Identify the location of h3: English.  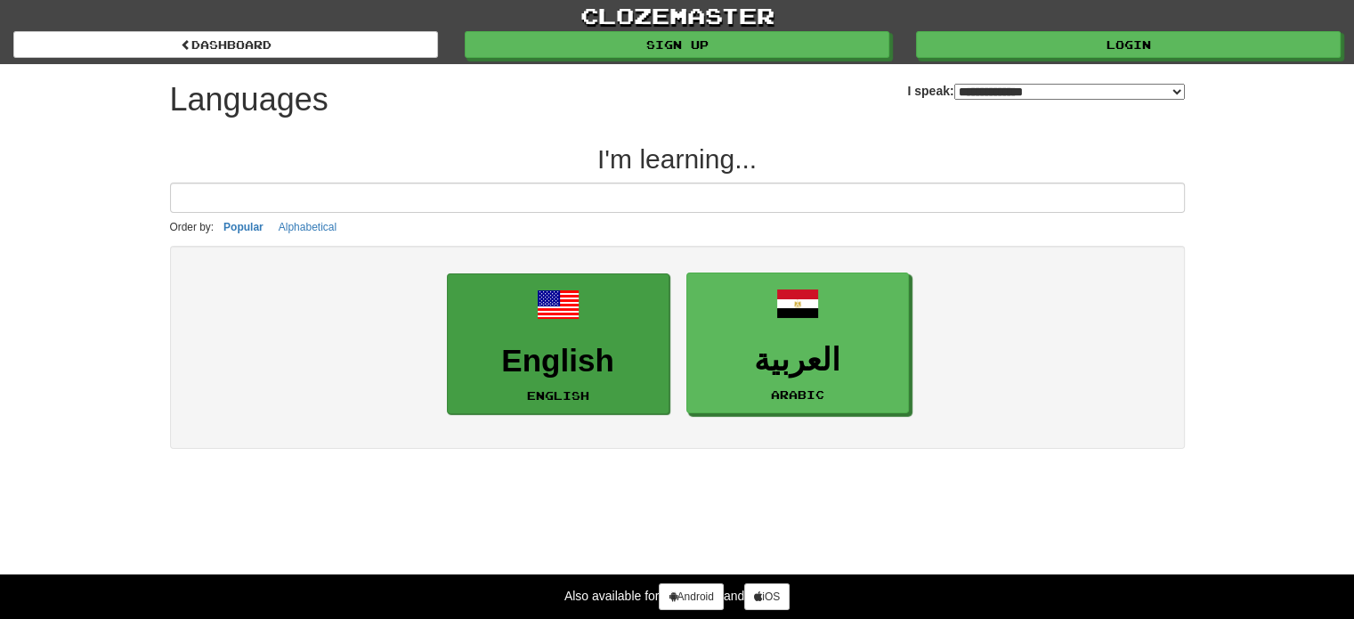
(558, 361).